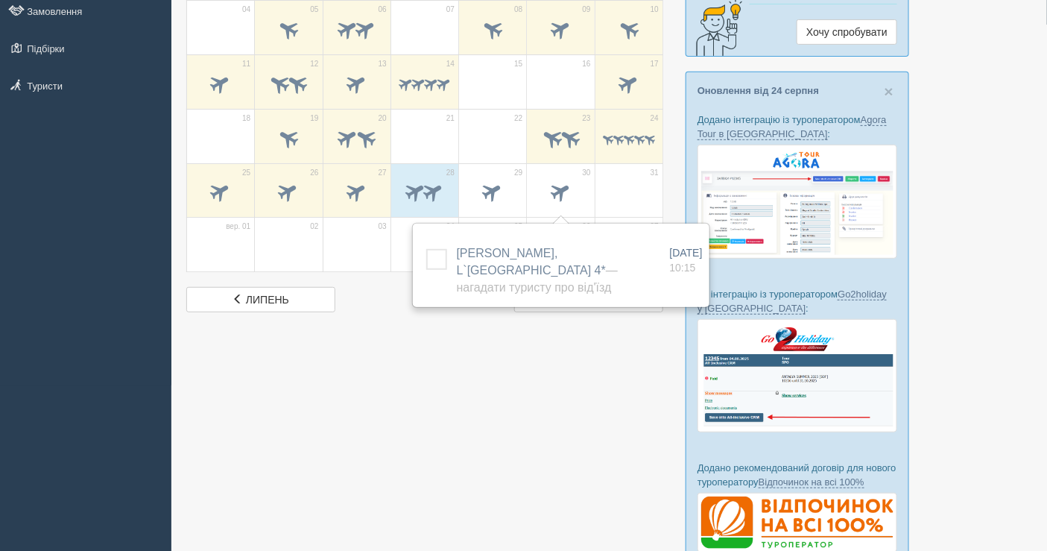 This screenshot has height=551, width=1047. What do you see at coordinates (246, 118) in the screenshot?
I see `span: 18` at bounding box center [246, 118].